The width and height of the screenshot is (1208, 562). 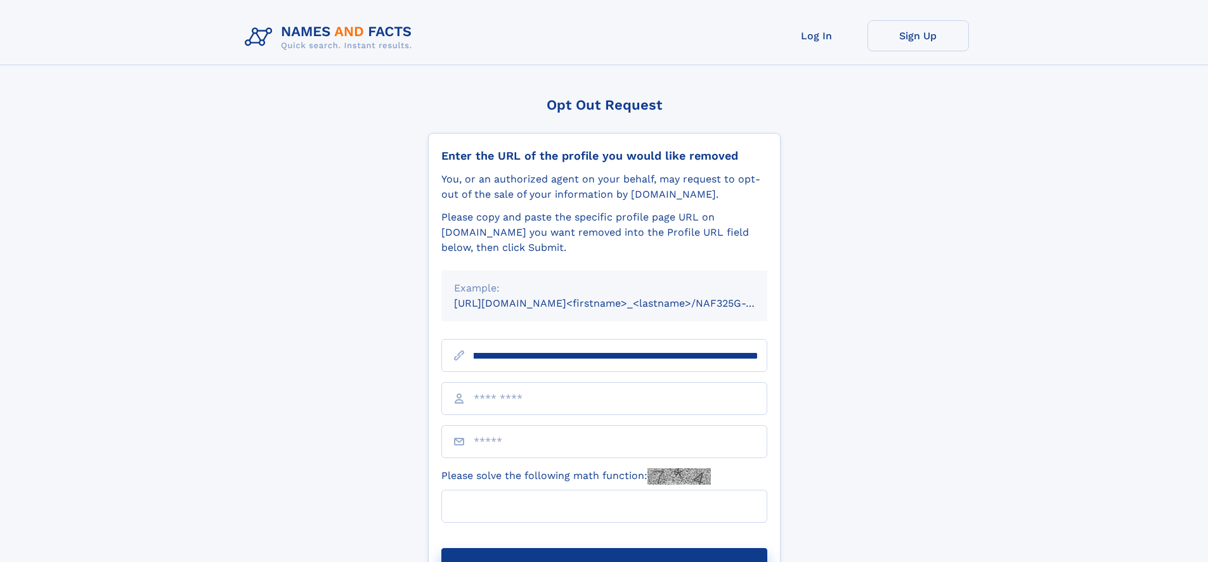 What do you see at coordinates (331, 37) in the screenshot?
I see `img: Logo Names and Facts` at bounding box center [331, 37].